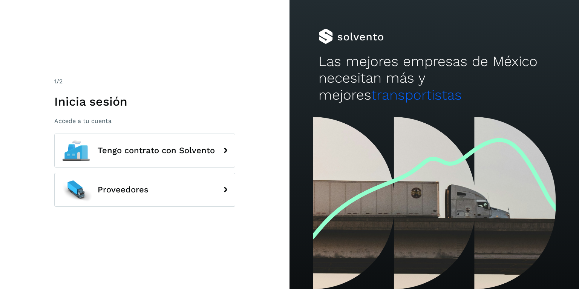  Describe the element at coordinates (145, 81) in the screenshot. I see `div: /2` at that location.